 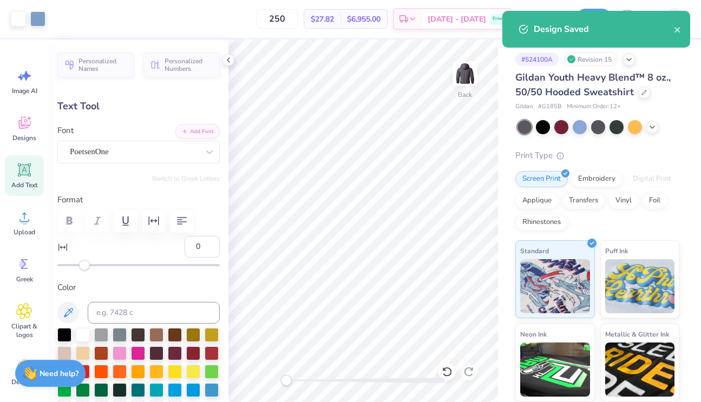 What do you see at coordinates (95, 65) in the screenshot?
I see `button: Personalized Names` at bounding box center [95, 65].